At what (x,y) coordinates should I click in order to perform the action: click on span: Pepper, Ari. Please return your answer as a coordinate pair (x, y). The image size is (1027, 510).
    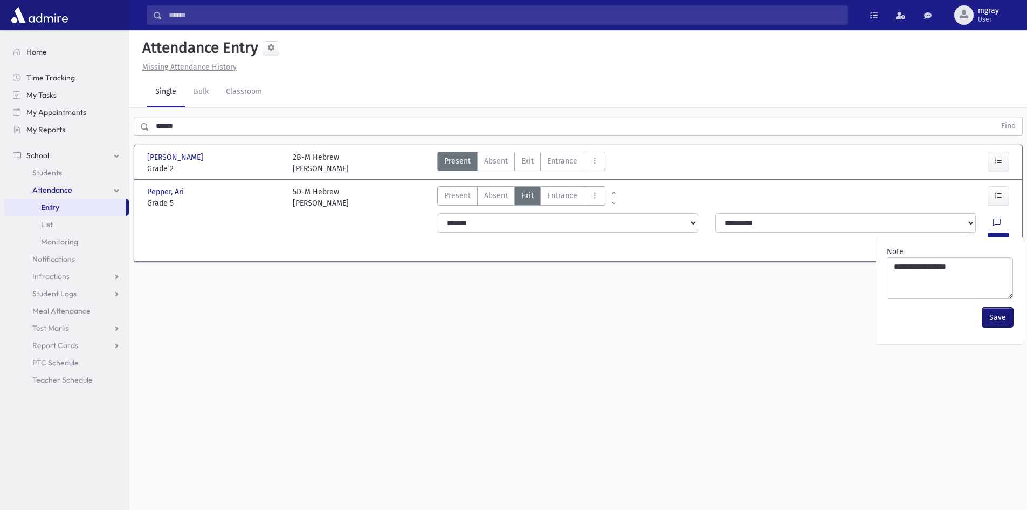
    Looking at the image, I should click on (167, 191).